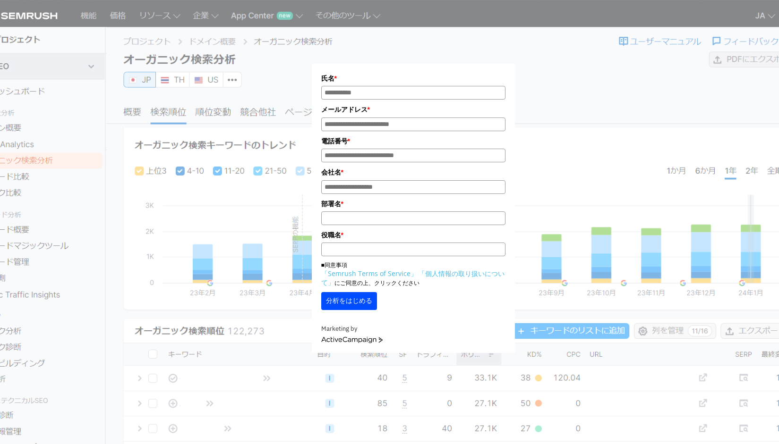 The image size is (779, 444). Describe the element at coordinates (369, 273) in the screenshot. I see `a: 「Semrush Terms of Service」` at that location.